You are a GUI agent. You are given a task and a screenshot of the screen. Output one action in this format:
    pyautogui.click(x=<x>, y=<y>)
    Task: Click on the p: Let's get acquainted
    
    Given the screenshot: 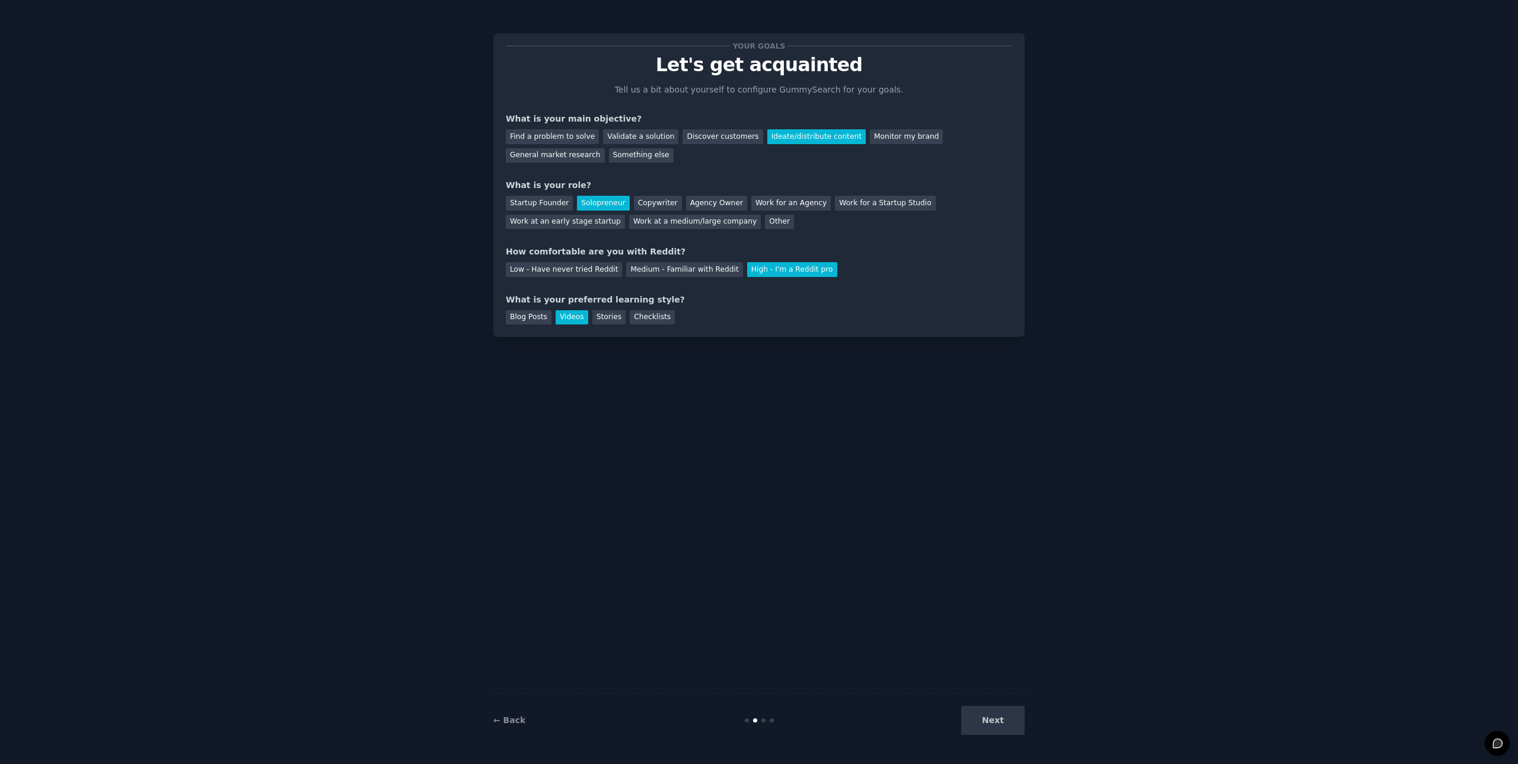 What is the action you would take?
    pyautogui.click(x=759, y=65)
    